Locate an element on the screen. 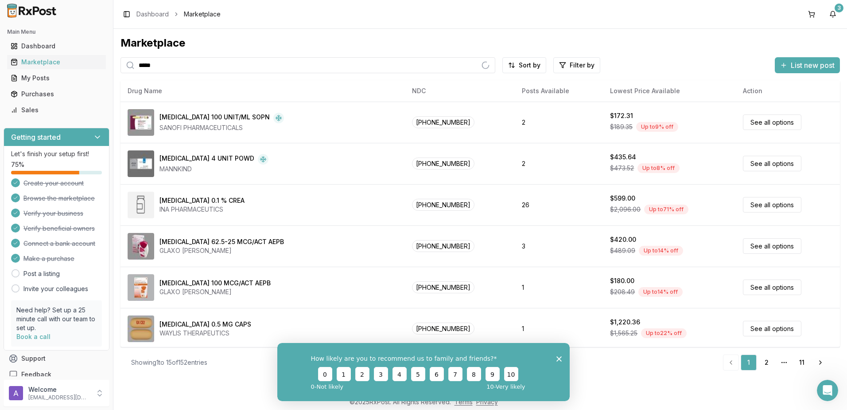  span: $1,565.25 is located at coordinates (624, 333).